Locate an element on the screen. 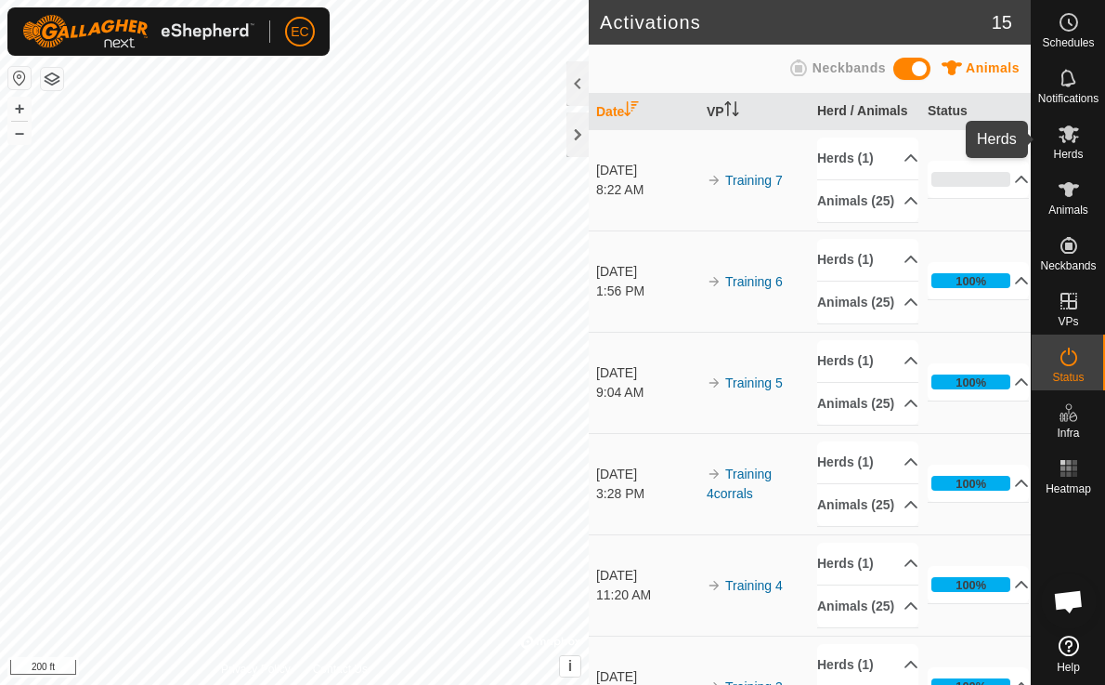  span: Notifications is located at coordinates (1068, 98).